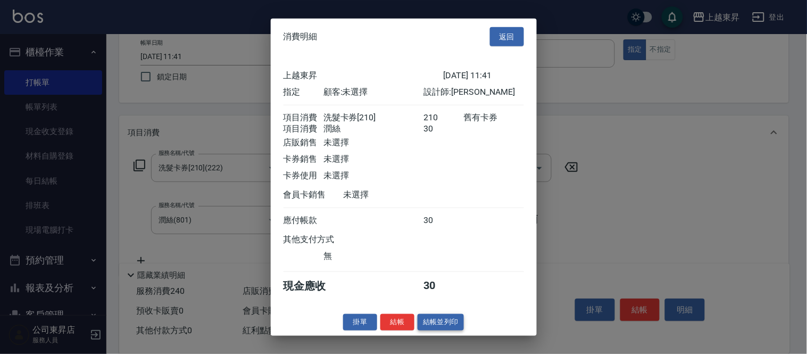 The height and width of the screenshot is (354, 807). What do you see at coordinates (374, 256) in the screenshot?
I see `div: 無` at bounding box center [374, 256].